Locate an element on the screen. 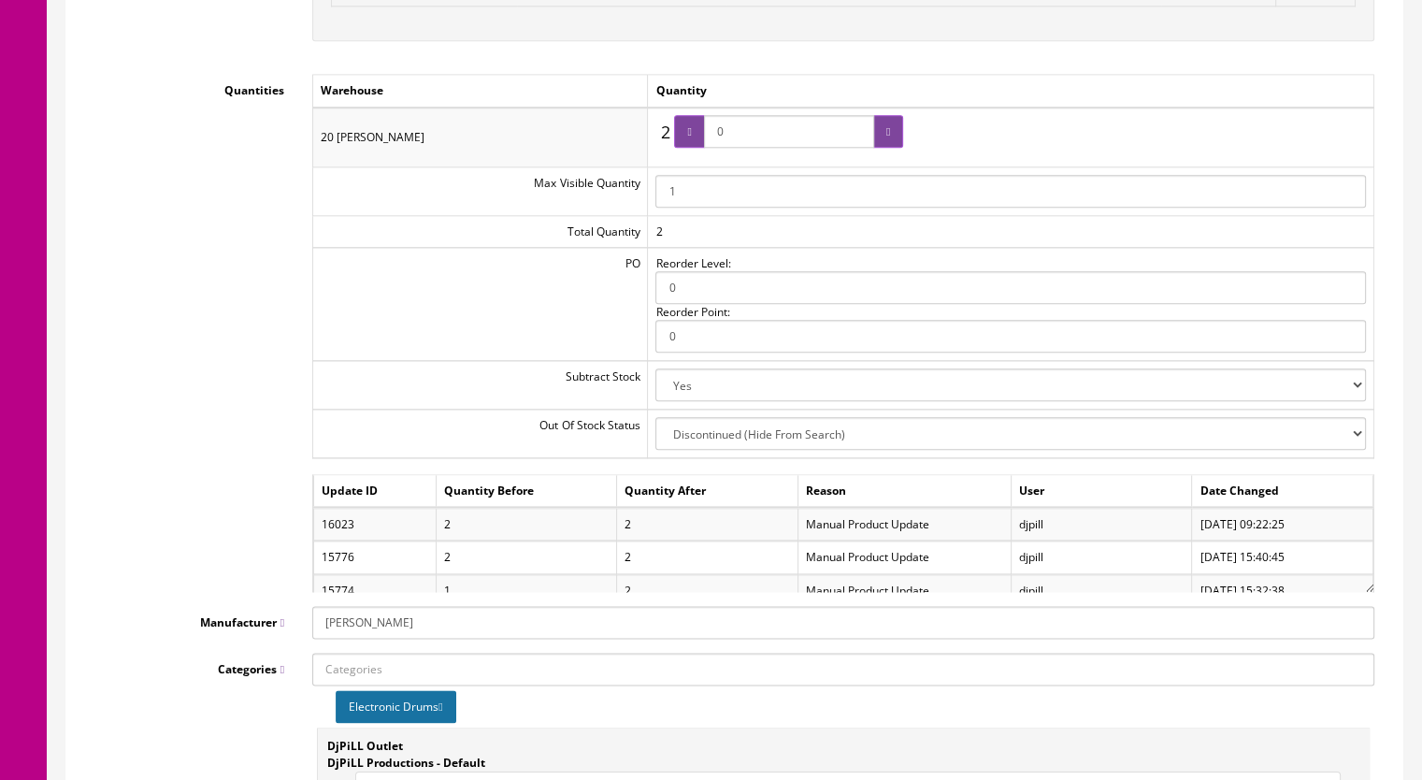 The width and height of the screenshot is (1422, 780). td: Date Changed is located at coordinates (1282, 491).